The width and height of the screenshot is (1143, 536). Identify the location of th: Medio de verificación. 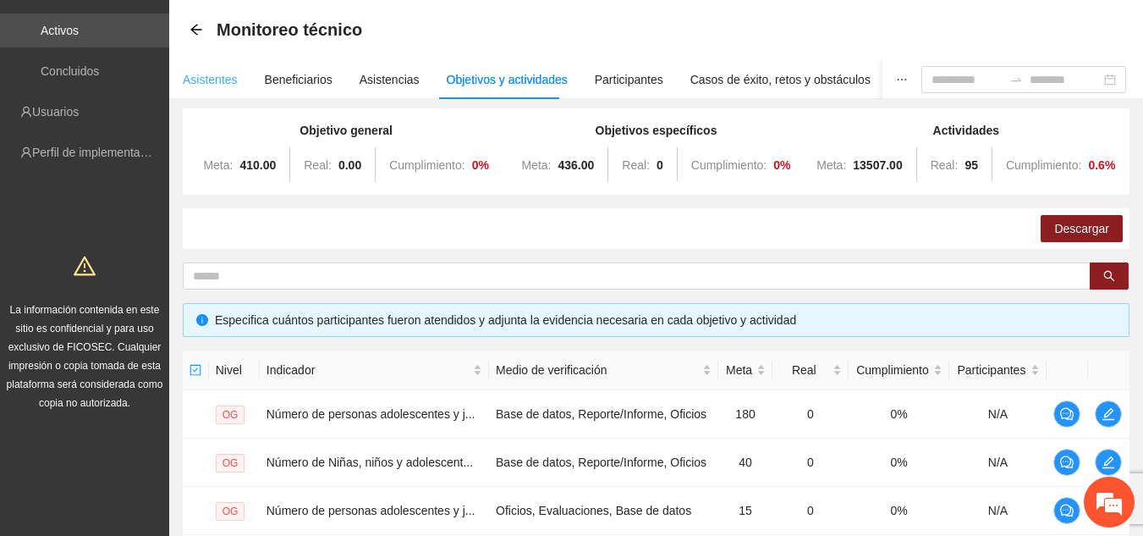
(603, 370).